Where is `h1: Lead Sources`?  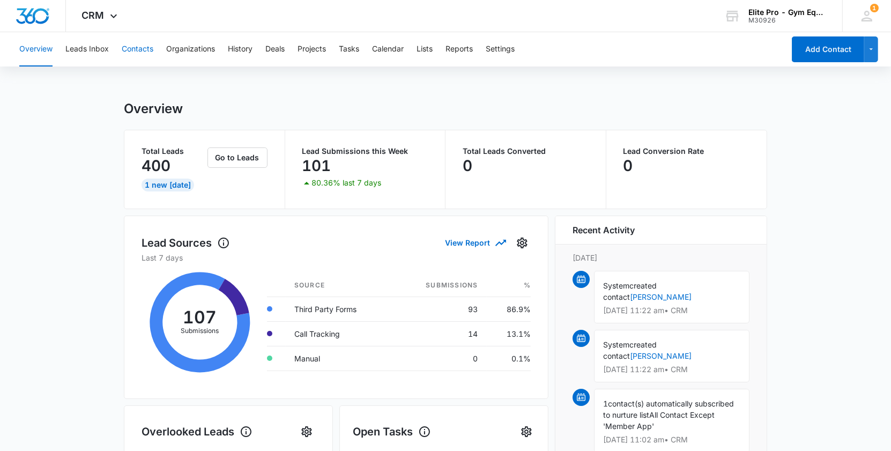
h1: Lead Sources is located at coordinates (185, 243).